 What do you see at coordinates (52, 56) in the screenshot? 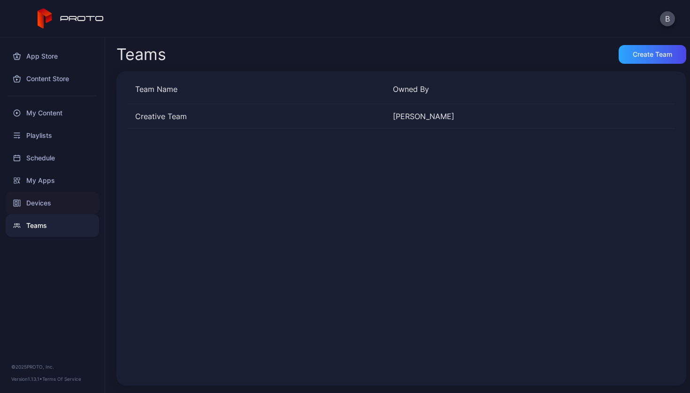
I see `div: App Store` at bounding box center [52, 56].